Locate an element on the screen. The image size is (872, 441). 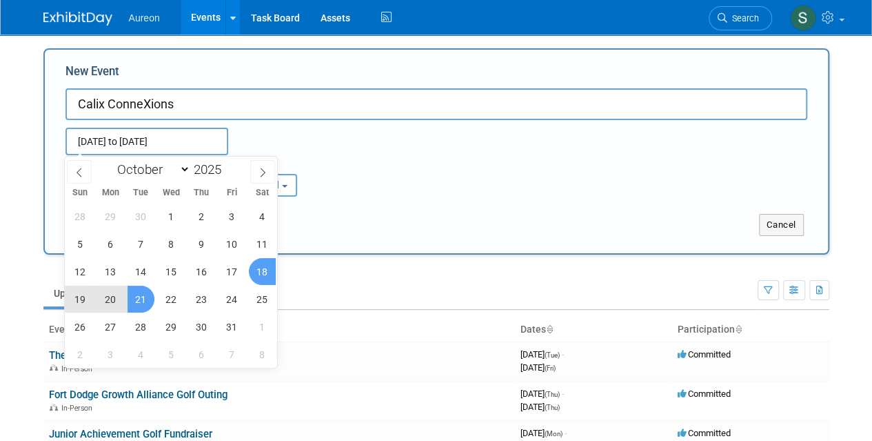
a: Search is located at coordinates (741, 18).